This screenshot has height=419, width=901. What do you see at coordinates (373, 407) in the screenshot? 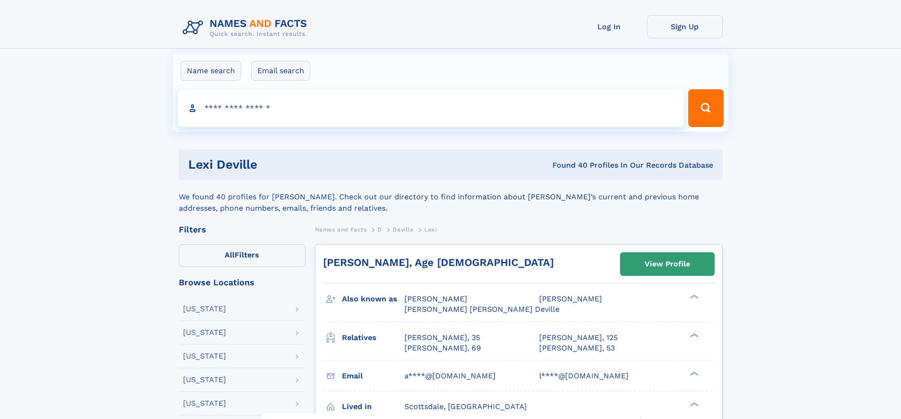
I see `h3: Lived in` at bounding box center [373, 407].